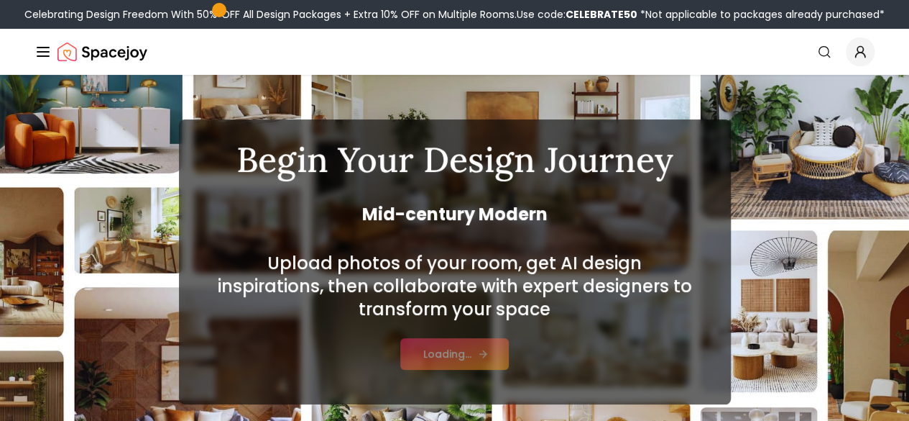 Image resolution: width=909 pixels, height=421 pixels. Describe the element at coordinates (454, 14) in the screenshot. I see `div: Celebrating Design Freedom With 50% OFF All Design Packages + Extra 10% OFF on Multiple Rooms.` at that location.